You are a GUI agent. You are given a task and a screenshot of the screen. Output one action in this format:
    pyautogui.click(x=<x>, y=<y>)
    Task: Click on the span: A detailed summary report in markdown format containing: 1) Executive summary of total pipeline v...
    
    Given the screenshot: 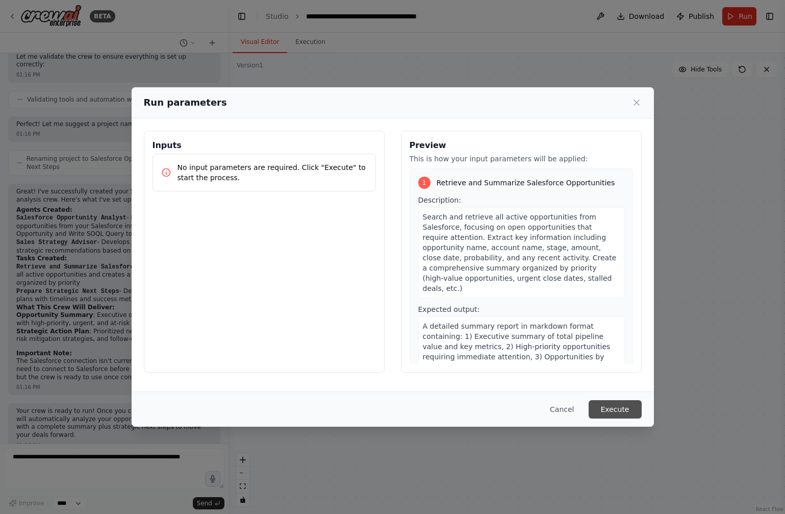 What is the action you would take?
    pyautogui.click(x=517, y=357)
    